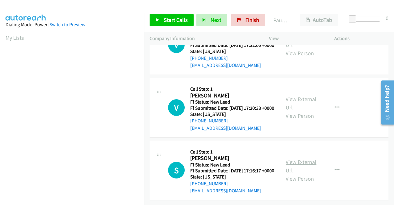 This screenshot has width=394, height=205. I want to click on span: Finish, so click(252, 20).